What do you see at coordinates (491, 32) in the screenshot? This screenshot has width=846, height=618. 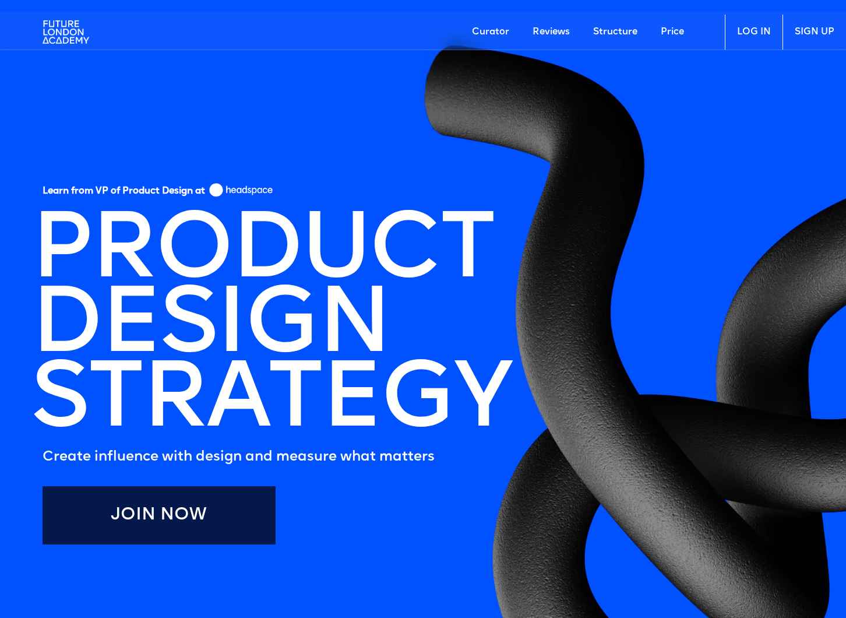 I see `a: Curator` at bounding box center [491, 32].